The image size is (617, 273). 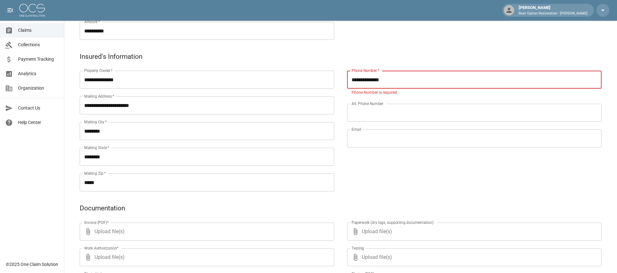 I want to click on label: Property Owner, so click(x=98, y=70).